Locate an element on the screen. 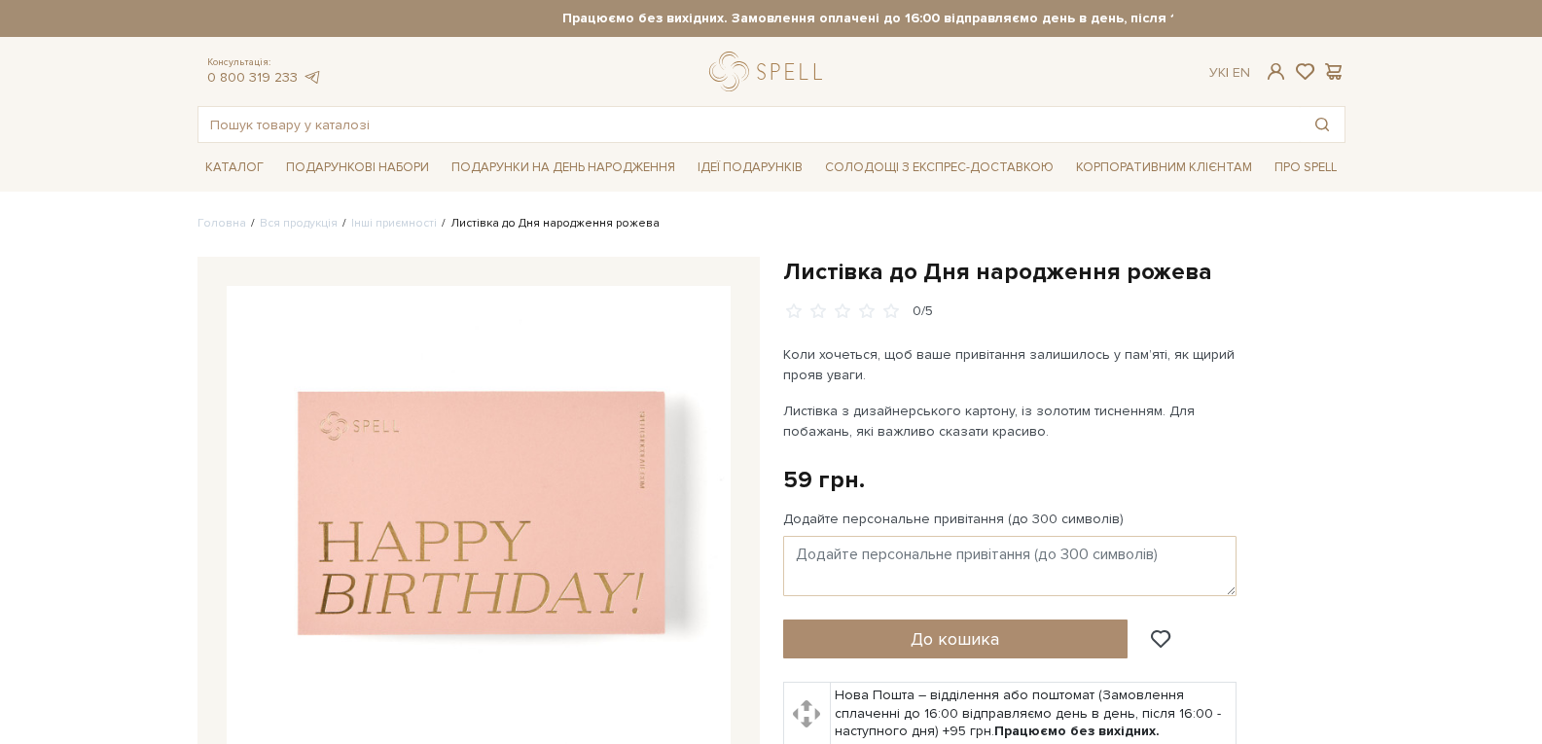 The image size is (1542, 744). p: Коли хочеться, щоб ваше привітання залишилось у пам’яті, як щирий прояв уваги. is located at coordinates (1011, 365).